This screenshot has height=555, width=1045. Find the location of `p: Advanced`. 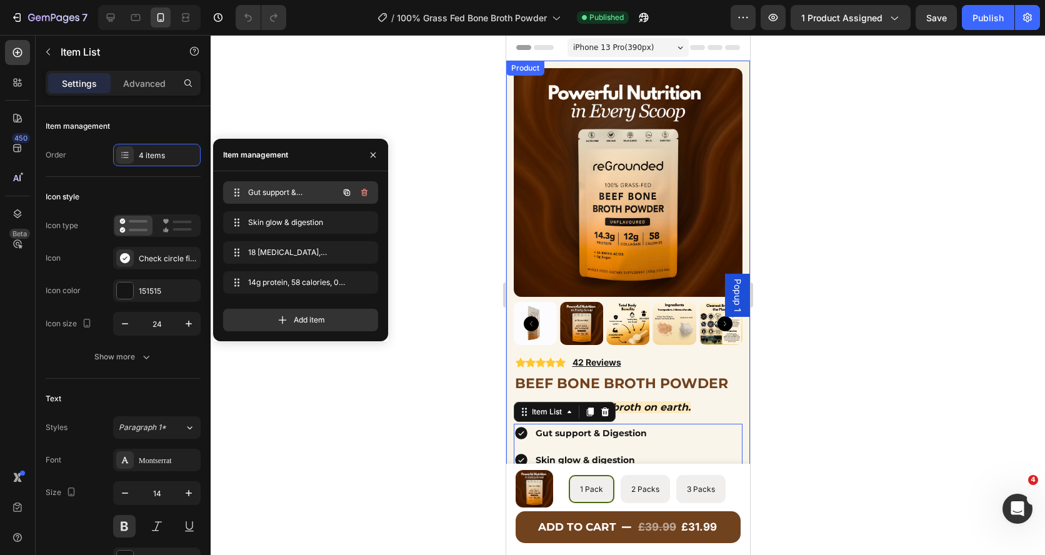

p: Advanced is located at coordinates (144, 83).